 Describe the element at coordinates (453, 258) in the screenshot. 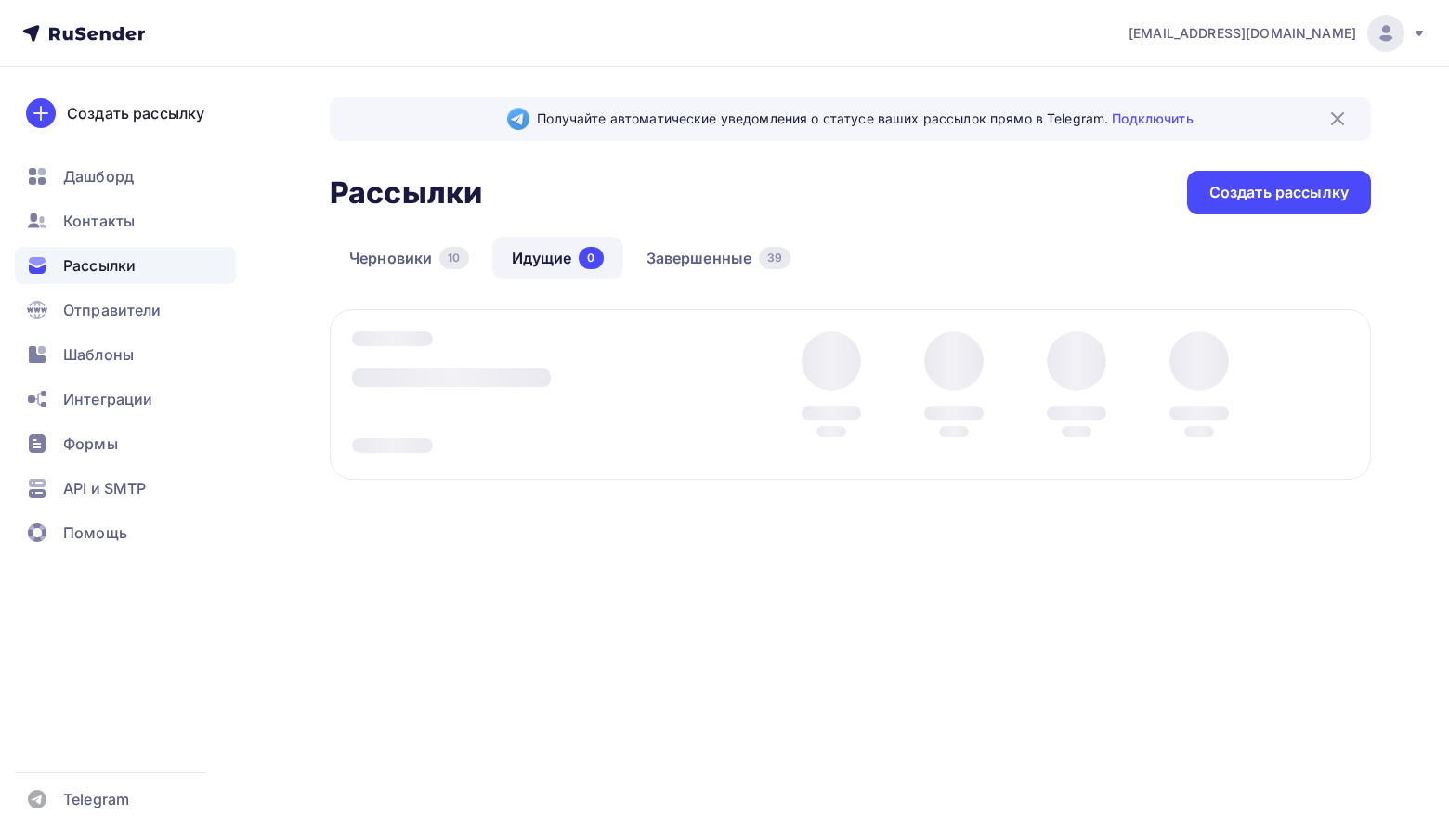

I see `div: 10` at that location.